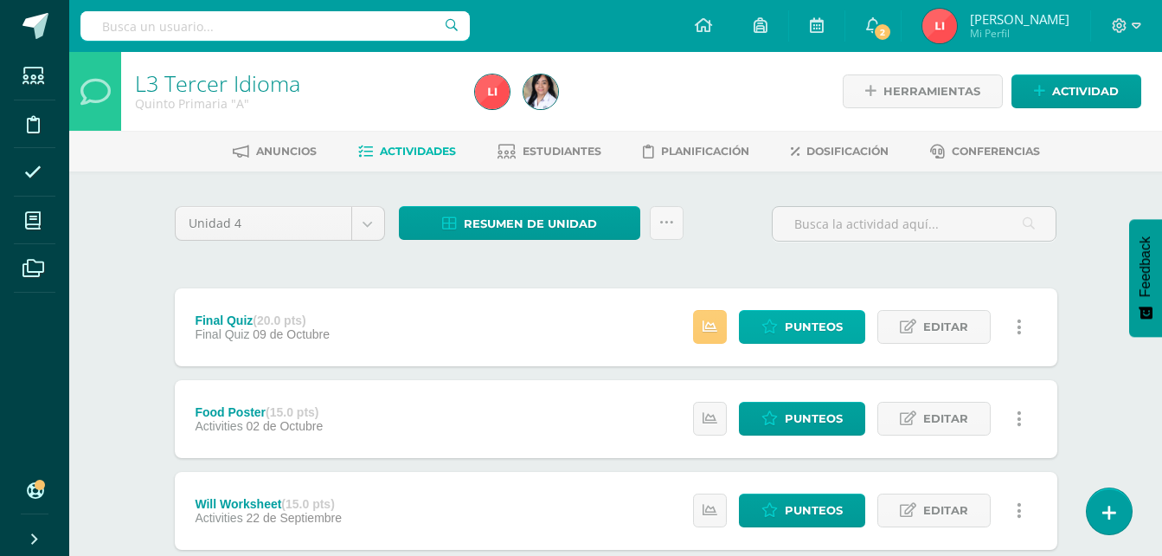 The width and height of the screenshot is (1162, 556). I want to click on a: Planificación, so click(696, 151).